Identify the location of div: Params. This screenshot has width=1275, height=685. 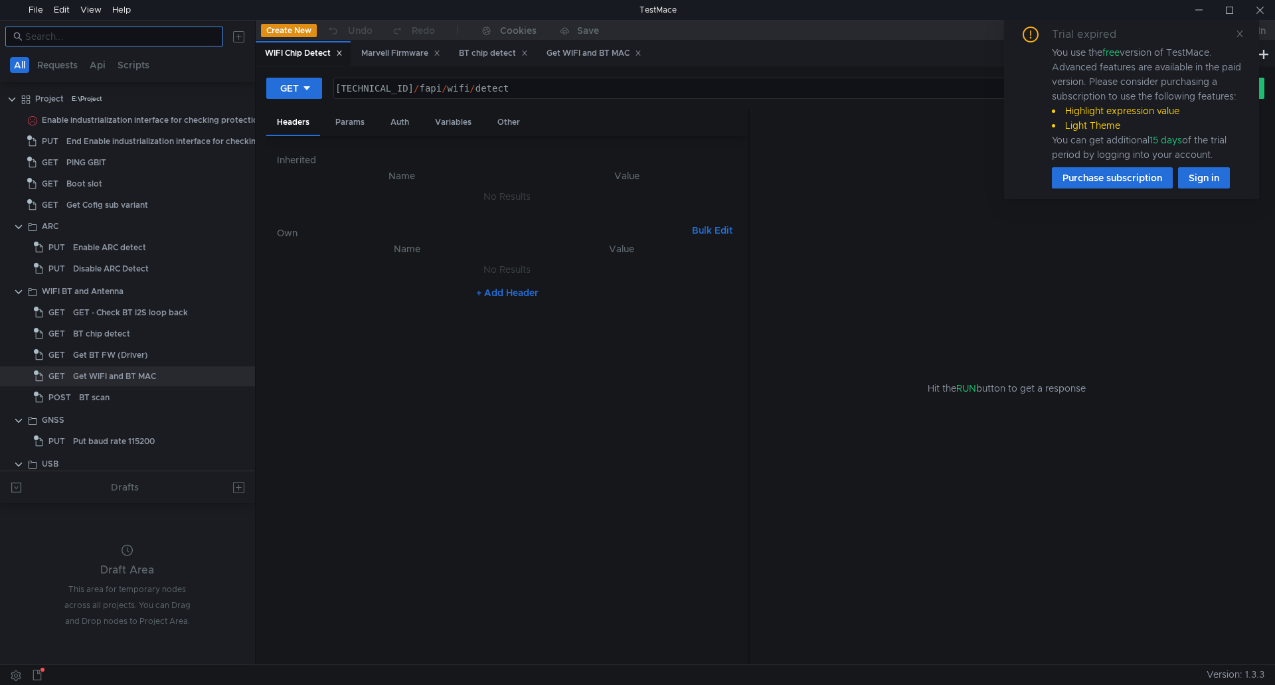
(350, 122).